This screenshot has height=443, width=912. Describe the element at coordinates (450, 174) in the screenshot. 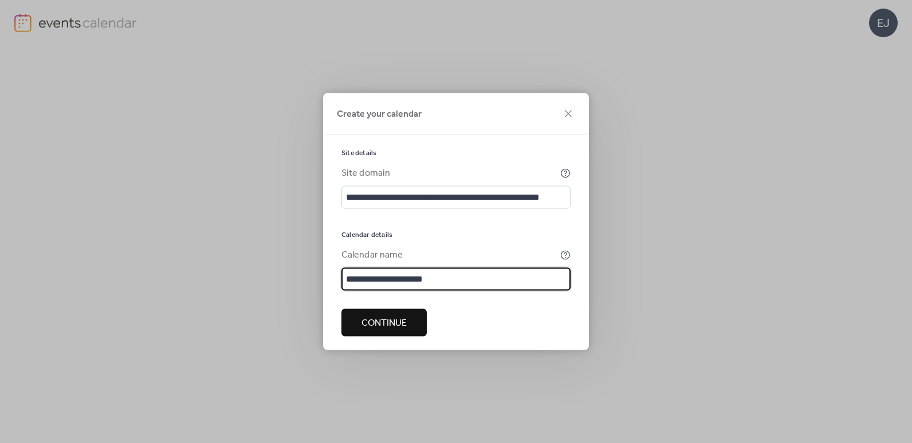

I see `div: Site domain` at that location.